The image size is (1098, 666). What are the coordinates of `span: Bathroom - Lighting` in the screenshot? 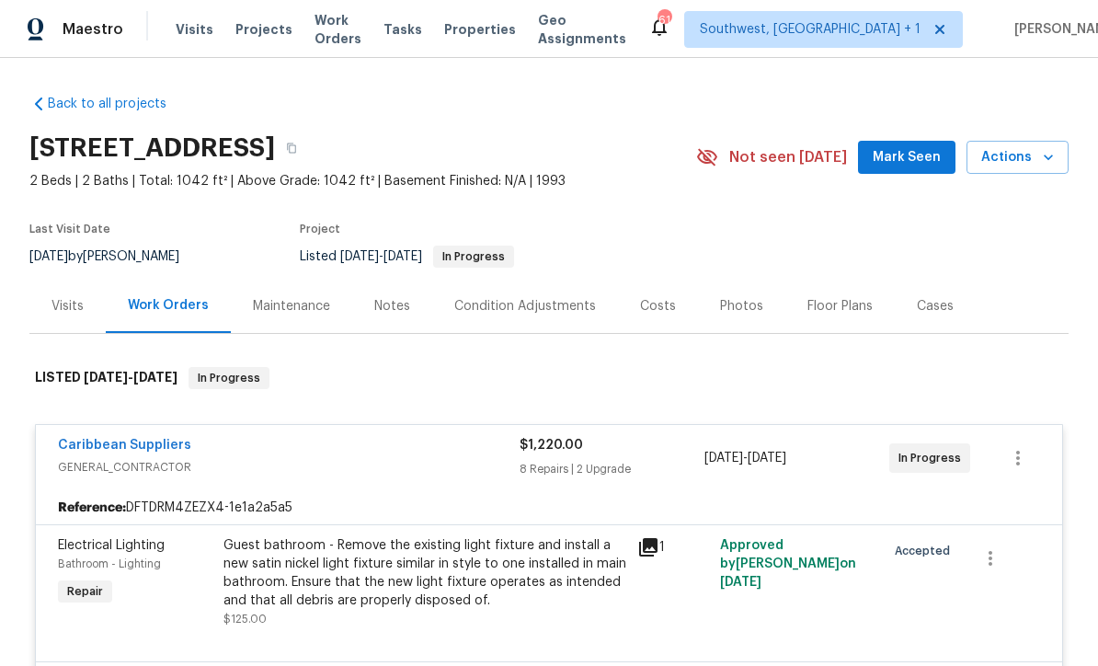 It's located at (109, 564).